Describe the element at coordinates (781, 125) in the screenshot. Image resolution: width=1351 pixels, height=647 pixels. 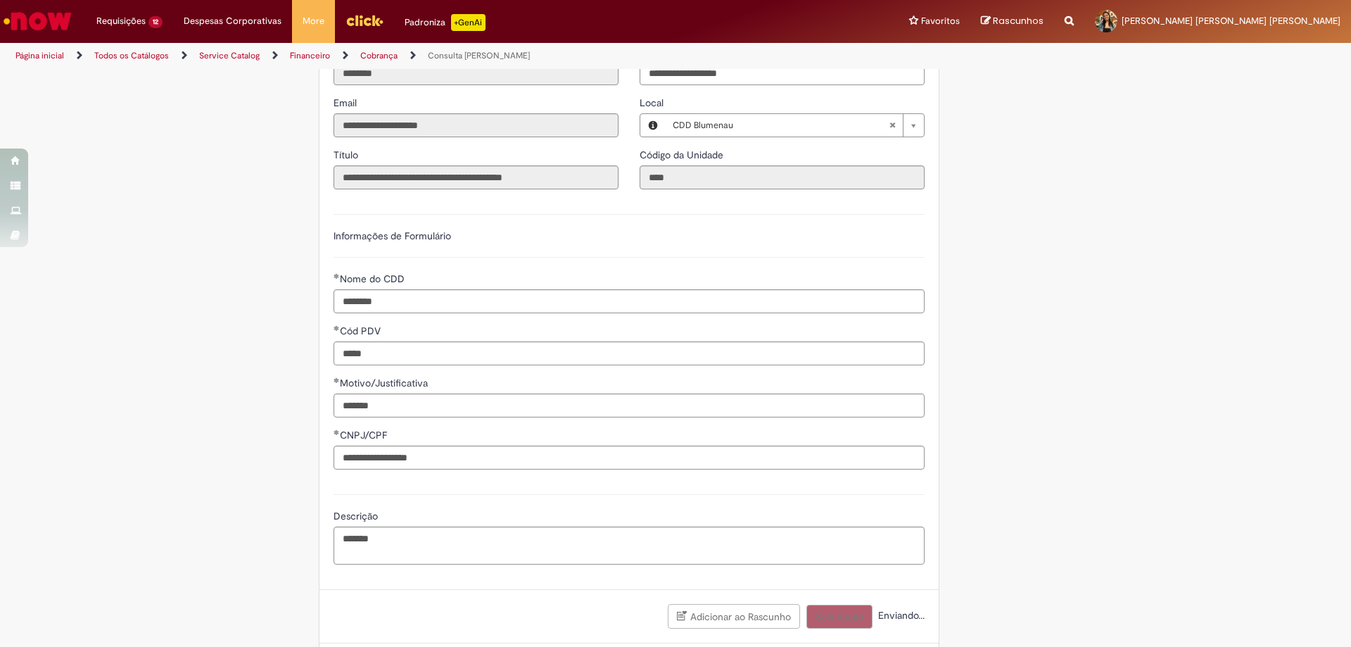
I see `span: CDD Blumenau` at that location.